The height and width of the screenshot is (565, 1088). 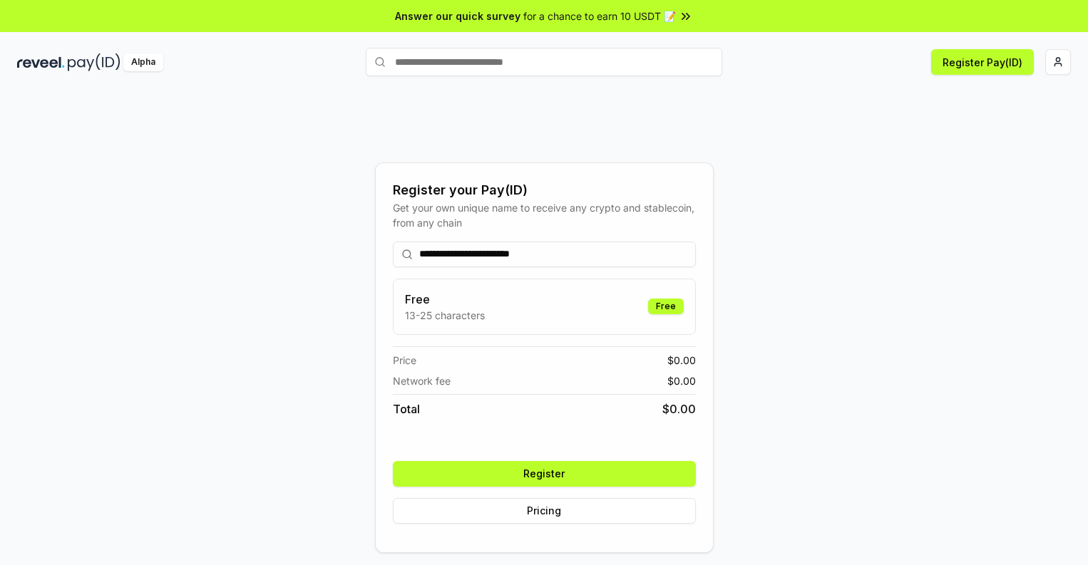 I want to click on button: Pricing, so click(x=544, y=511).